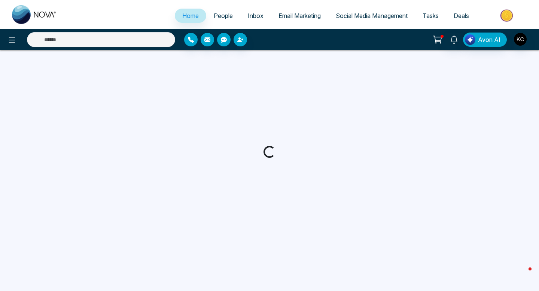  What do you see at coordinates (430, 16) in the screenshot?
I see `a: Tasks` at bounding box center [430, 16].